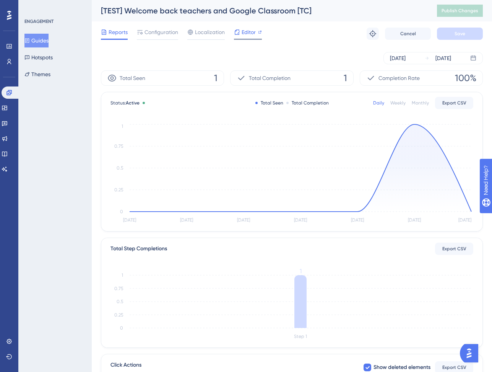 This screenshot has height=372, width=492. Describe the element at coordinates (125, 103) in the screenshot. I see `span: Status:` at that location.